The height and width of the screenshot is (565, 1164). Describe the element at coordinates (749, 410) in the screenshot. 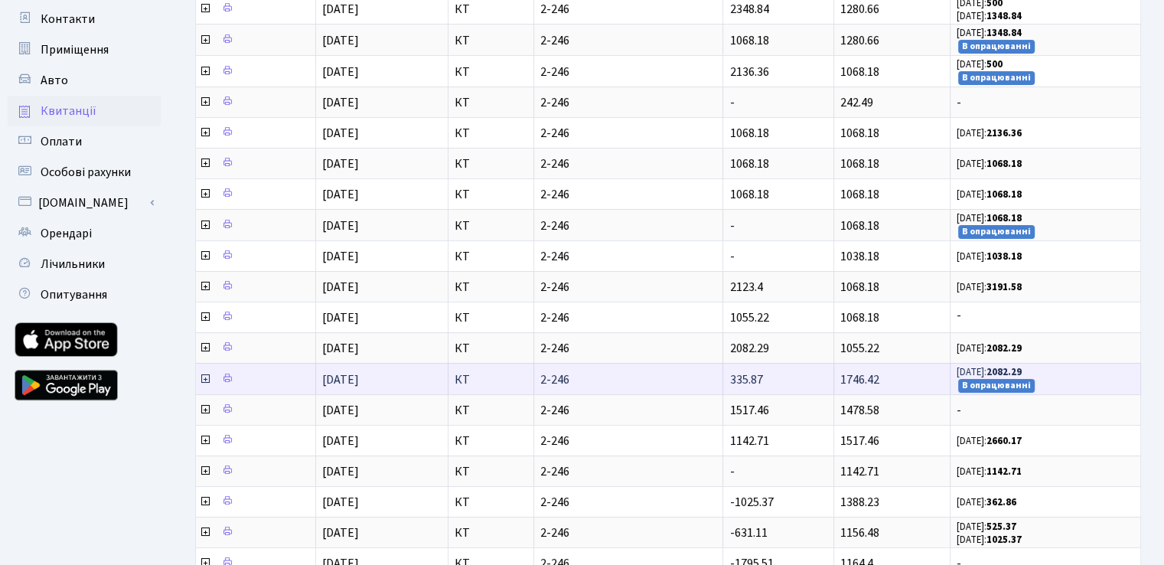

I see `span: 1517.46` at that location.